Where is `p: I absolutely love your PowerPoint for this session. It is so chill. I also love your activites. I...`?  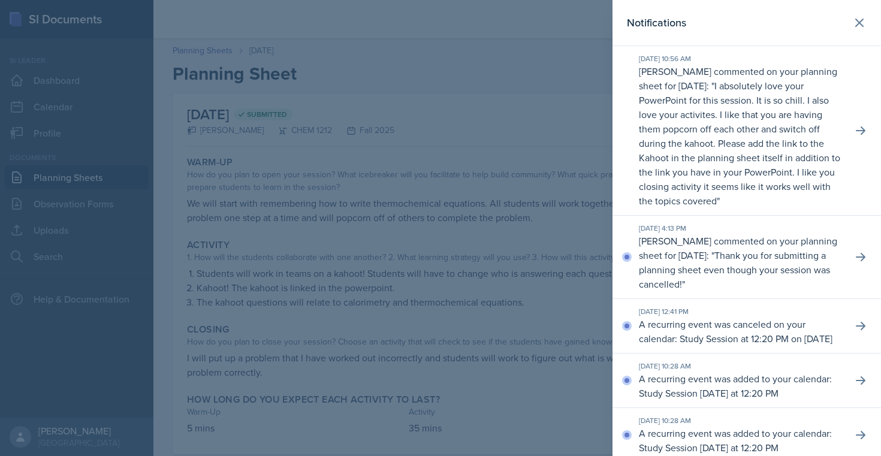 p: I absolutely love your PowerPoint for this session. It is so chill. I also love your activites. I... is located at coordinates (739, 143).